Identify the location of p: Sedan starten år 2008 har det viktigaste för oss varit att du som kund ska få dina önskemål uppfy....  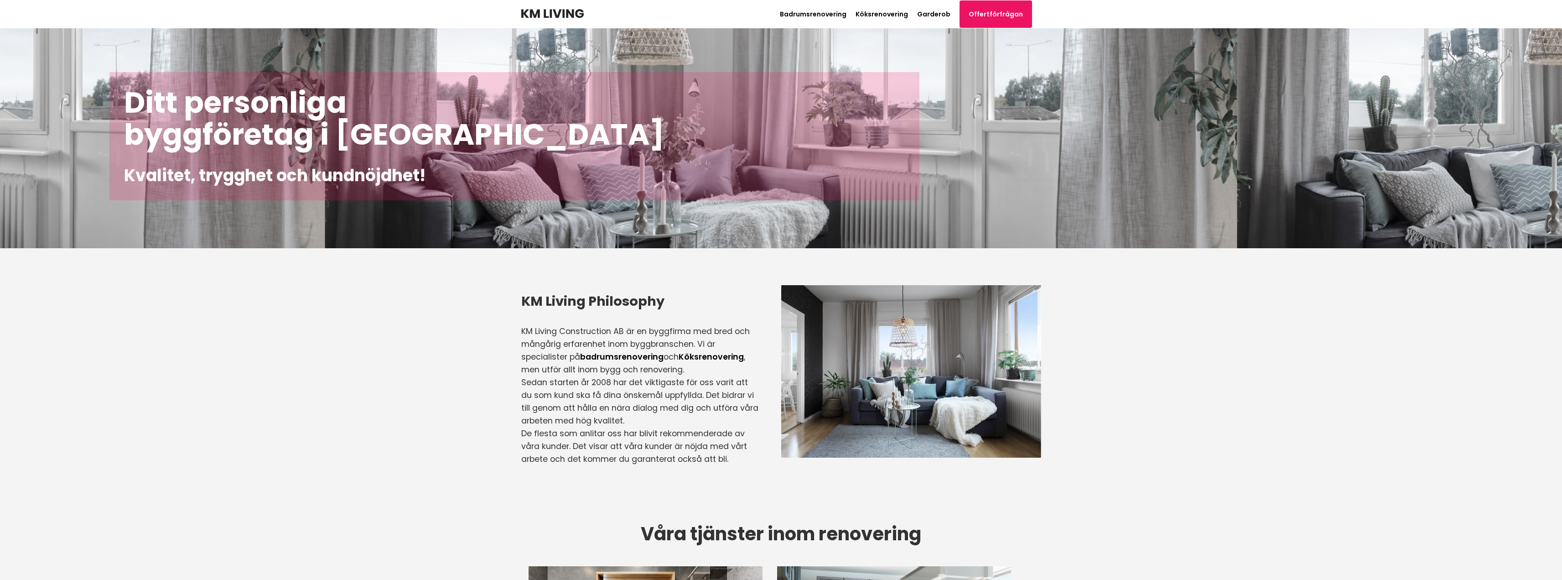
(640, 401).